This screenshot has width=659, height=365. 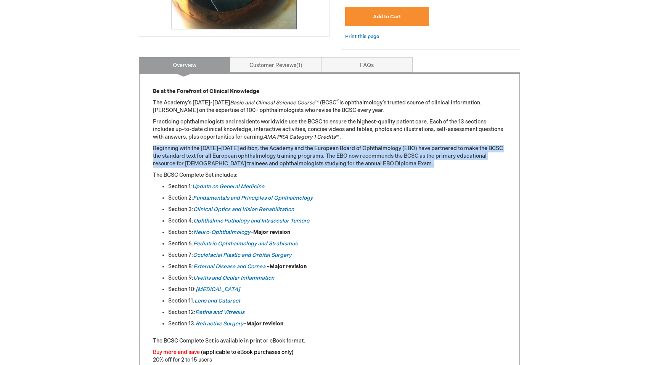 What do you see at coordinates (337, 233) in the screenshot?
I see `li: Section 5: –` at bounding box center [337, 233].